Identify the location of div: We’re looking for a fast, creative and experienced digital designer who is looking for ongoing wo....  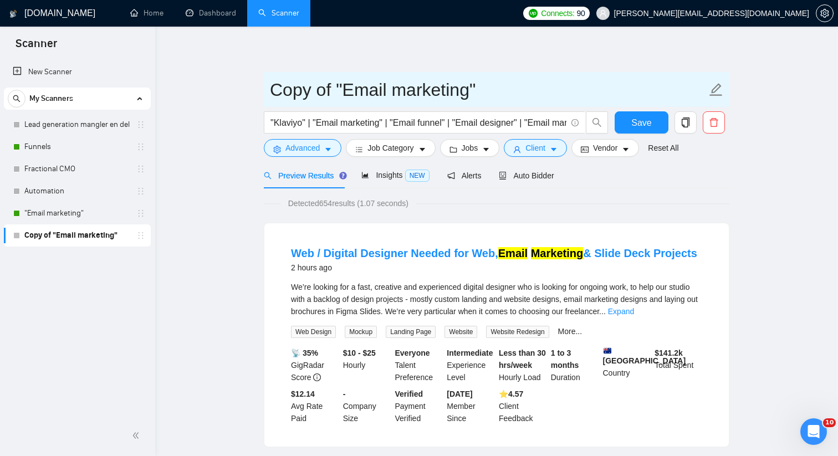
(497, 299).